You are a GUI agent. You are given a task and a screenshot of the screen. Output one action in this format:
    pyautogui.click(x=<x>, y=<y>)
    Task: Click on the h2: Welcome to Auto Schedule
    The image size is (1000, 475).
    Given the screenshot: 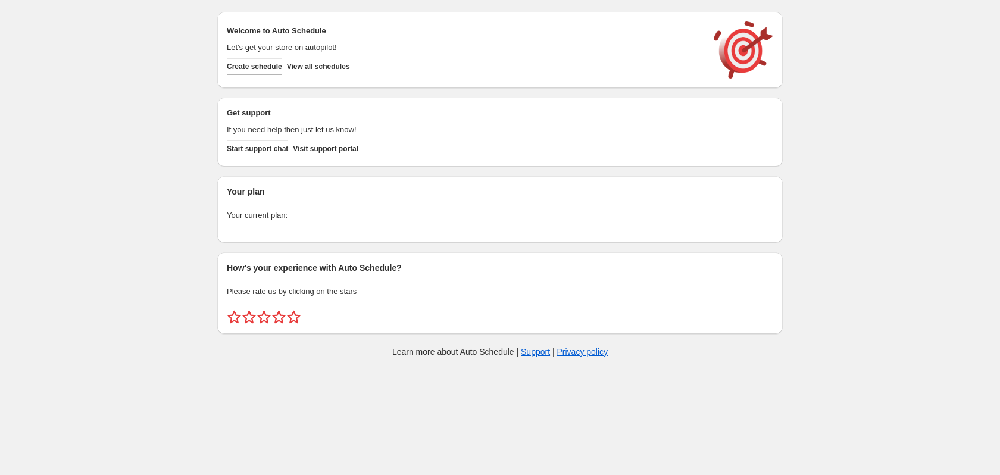 What is the action you would take?
    pyautogui.click(x=464, y=31)
    